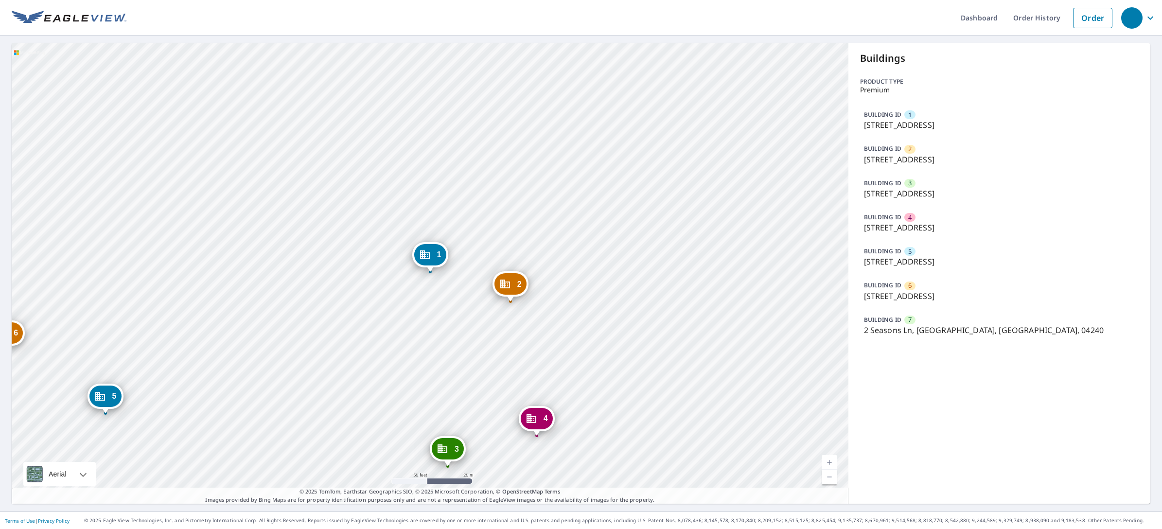 This screenshot has height=529, width=1162. I want to click on p: Images provided by Bing Maps are for property identification purposes only and are not a represen..., so click(430, 496).